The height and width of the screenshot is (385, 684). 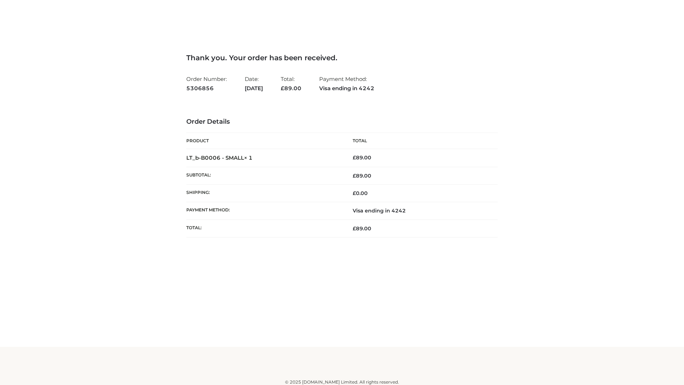 What do you see at coordinates (362, 157) in the screenshot?
I see `bdi: 89.00` at bounding box center [362, 157].